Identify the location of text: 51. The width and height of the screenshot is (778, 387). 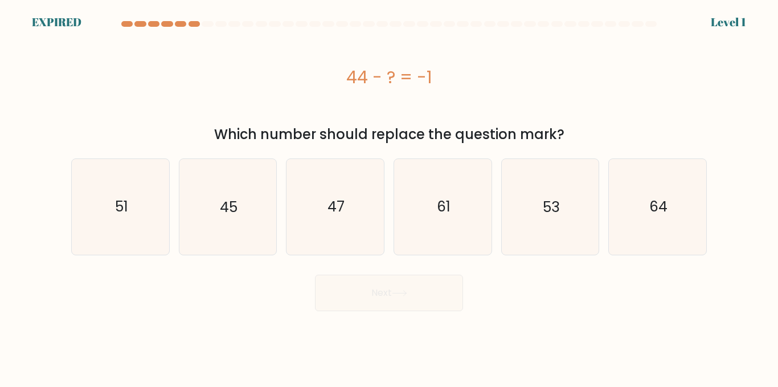
(121, 206).